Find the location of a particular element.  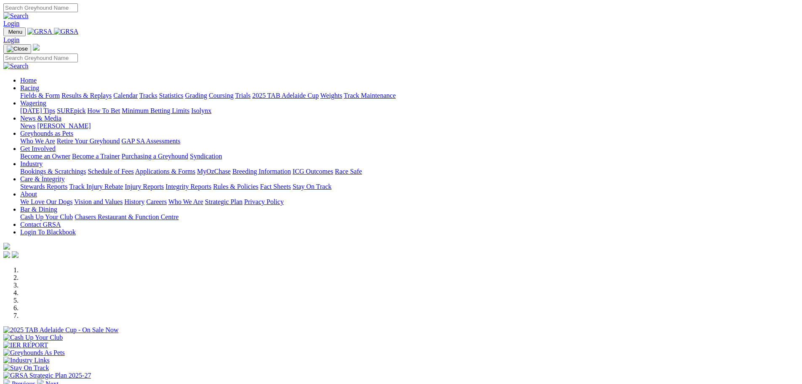

a: Tracks is located at coordinates (148, 95).